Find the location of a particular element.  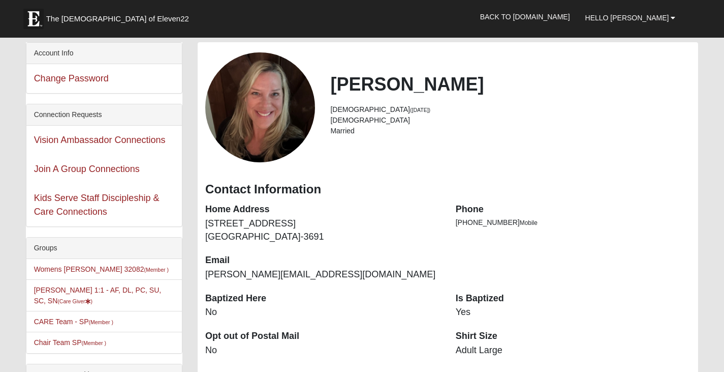

a: Chair Team SP(Member ) is located at coordinates (70, 342).